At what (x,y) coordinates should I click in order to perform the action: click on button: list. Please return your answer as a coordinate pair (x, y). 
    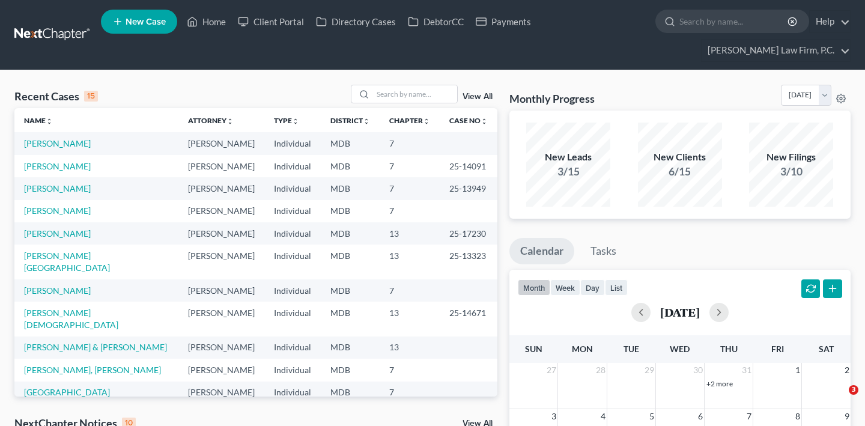
    Looking at the image, I should click on (617, 287).